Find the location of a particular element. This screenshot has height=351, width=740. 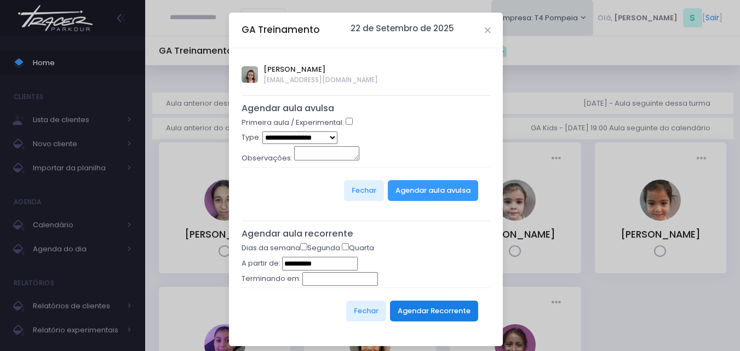

h5: GA Treinamento is located at coordinates (281, 30).